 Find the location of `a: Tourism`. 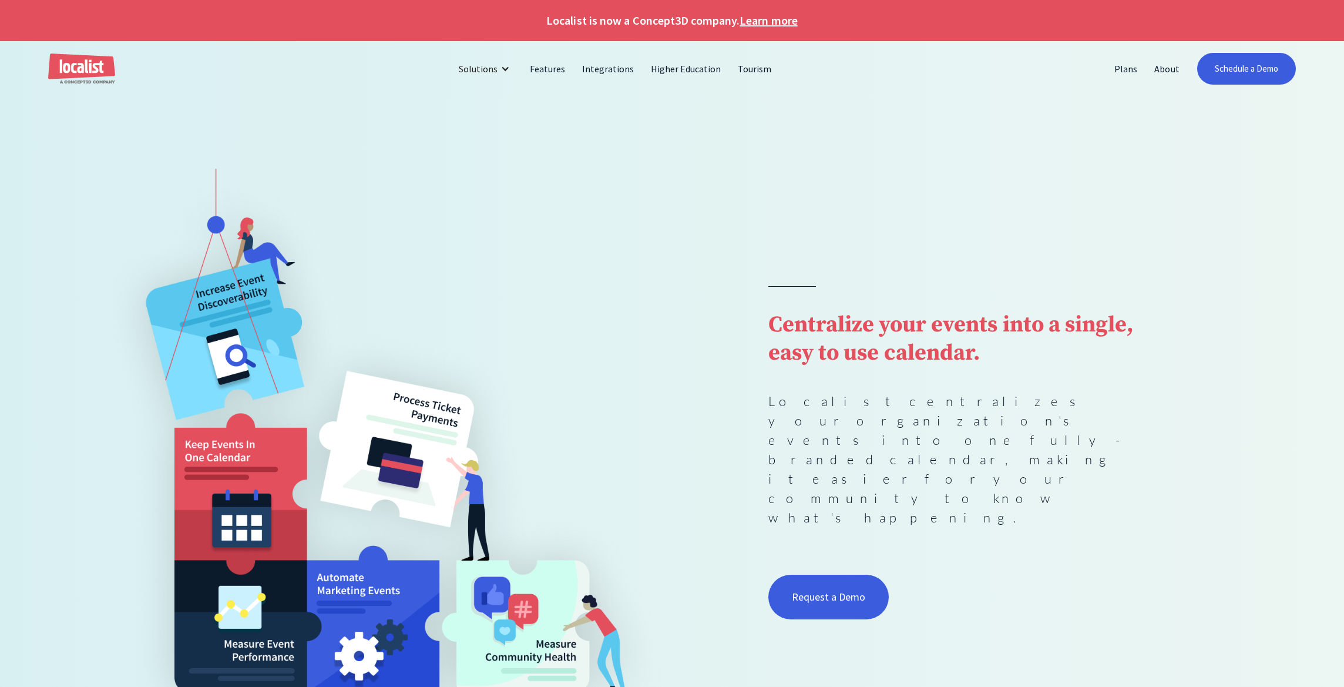

a: Tourism is located at coordinates (755, 69).